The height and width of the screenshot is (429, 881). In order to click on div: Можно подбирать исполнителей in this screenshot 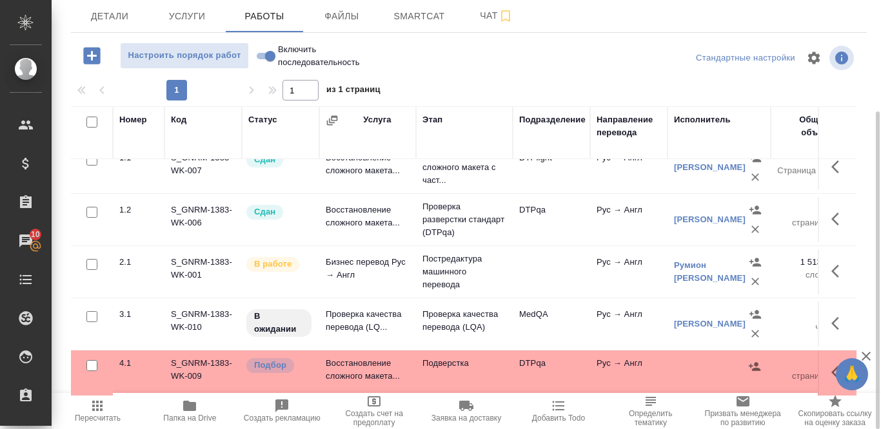, I will do `click(279, 366)`.